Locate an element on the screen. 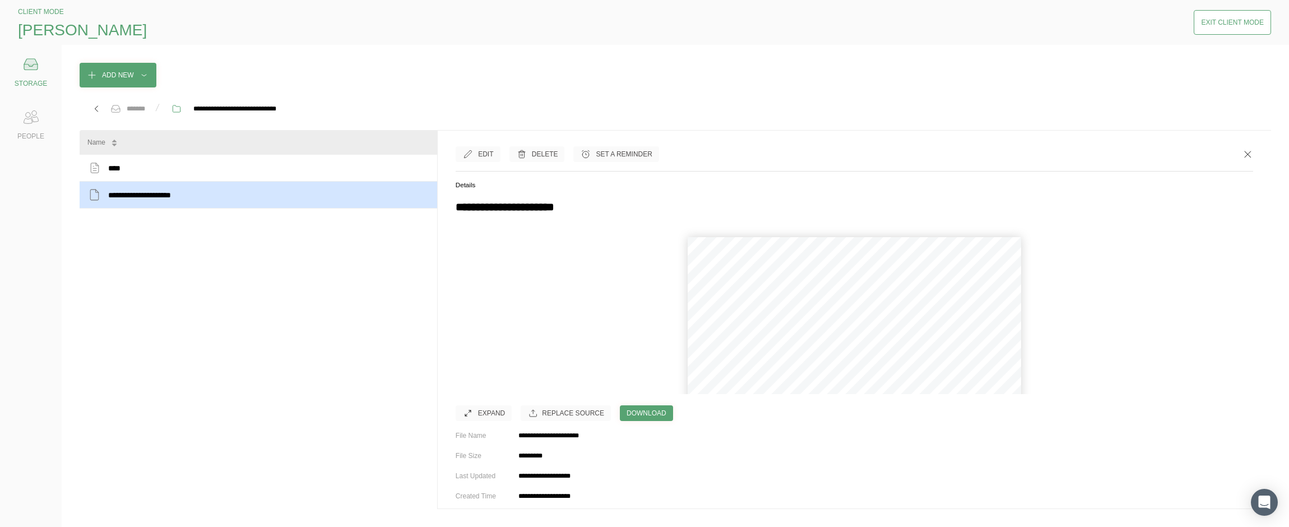  div: Last Updated is located at coordinates (483, 476).